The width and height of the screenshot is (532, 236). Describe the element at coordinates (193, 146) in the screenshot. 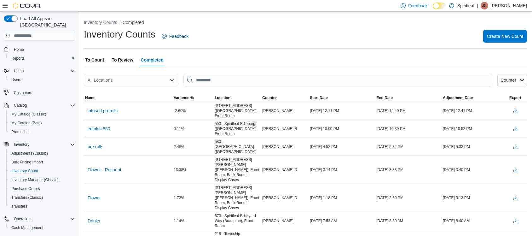

I see `div: 2.48%` at that location.